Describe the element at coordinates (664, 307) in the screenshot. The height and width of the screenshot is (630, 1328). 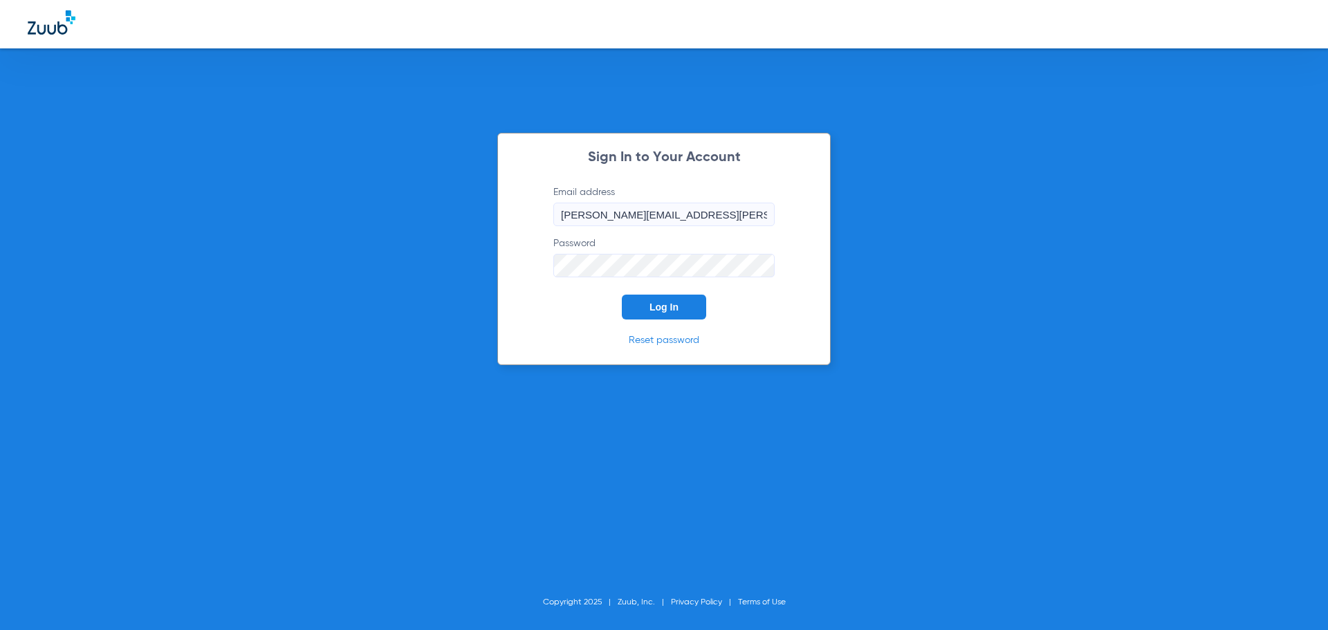
I see `span: Log In` at that location.